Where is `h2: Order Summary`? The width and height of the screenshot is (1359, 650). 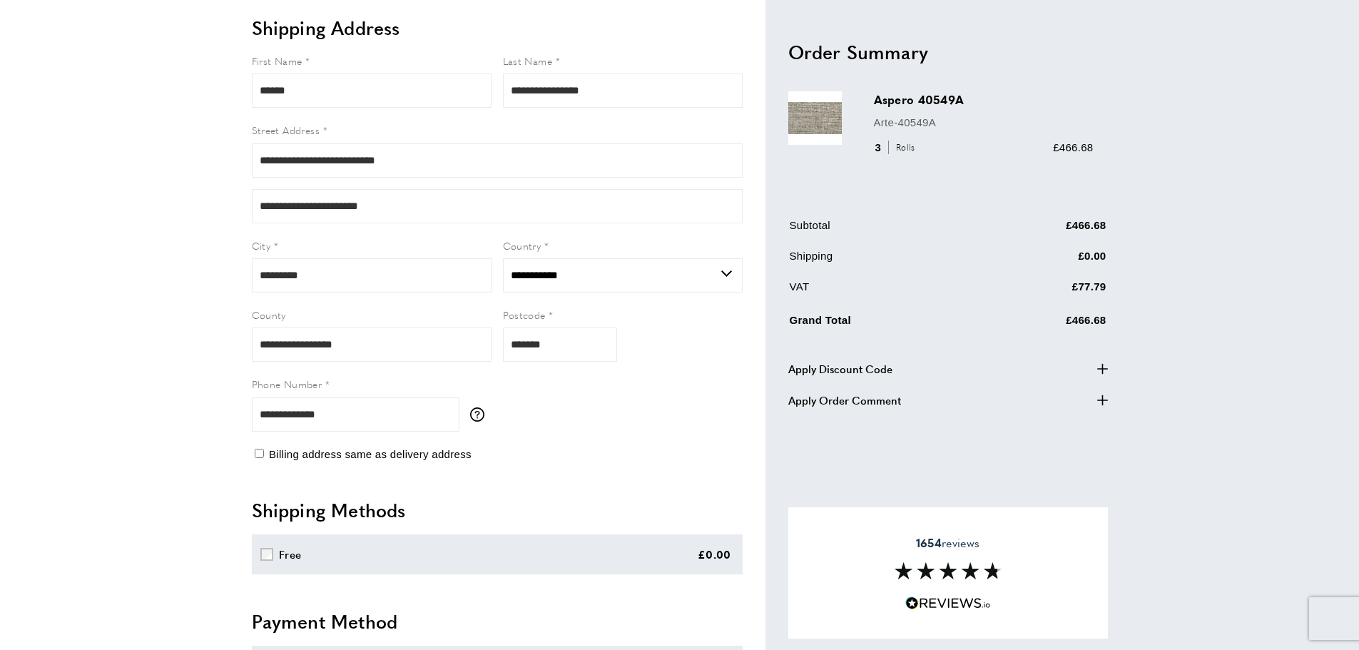
h2: Order Summary is located at coordinates (948, 51).